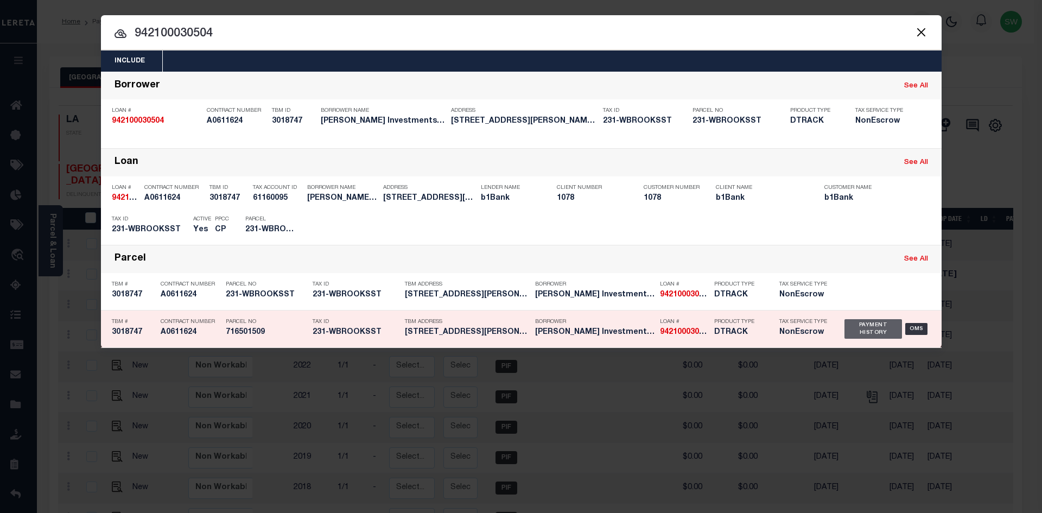 The height and width of the screenshot is (513, 1042). What do you see at coordinates (521, 34) in the screenshot?
I see `input: Start typing...` at bounding box center [521, 34].